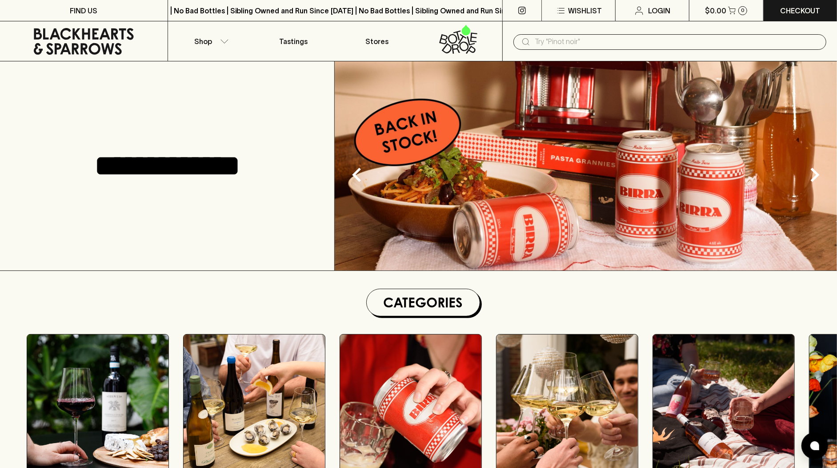 The width and height of the screenshot is (837, 468). I want to click on p: FIND US, so click(84, 11).